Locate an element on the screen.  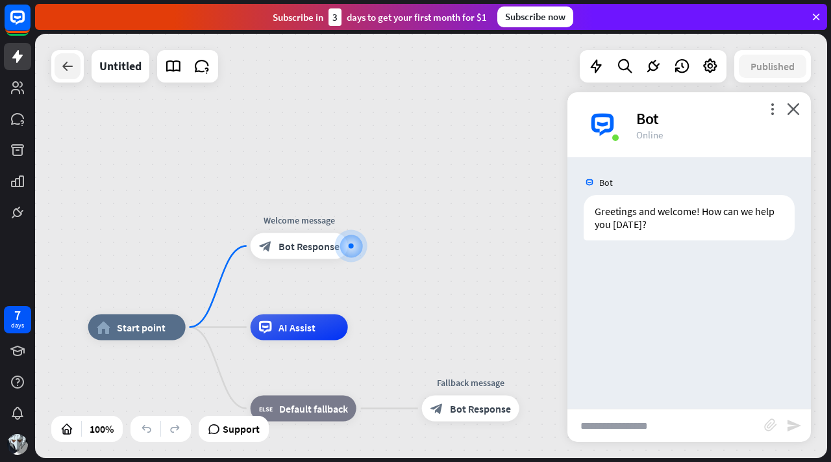
a: 7 days is located at coordinates (18, 320).